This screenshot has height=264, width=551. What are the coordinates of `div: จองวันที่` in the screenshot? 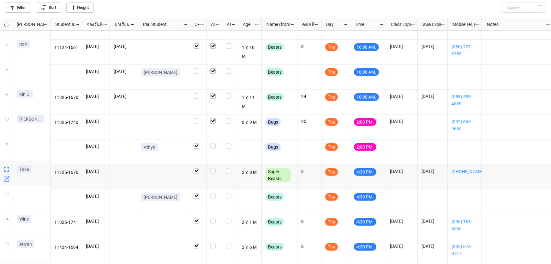 It's located at (93, 24).